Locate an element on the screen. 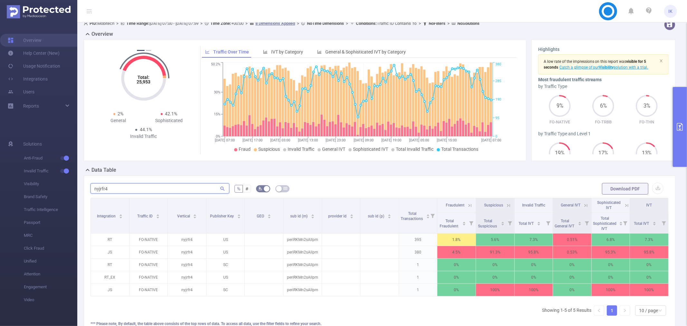 The width and height of the screenshot is (687, 326). span: Fraudulent is located at coordinates (456, 205).